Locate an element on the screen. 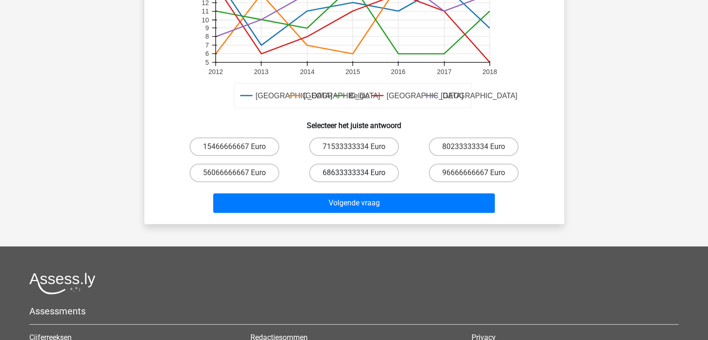 This screenshot has height=340, width=708. label: 71533333334 Euro is located at coordinates (354, 147).